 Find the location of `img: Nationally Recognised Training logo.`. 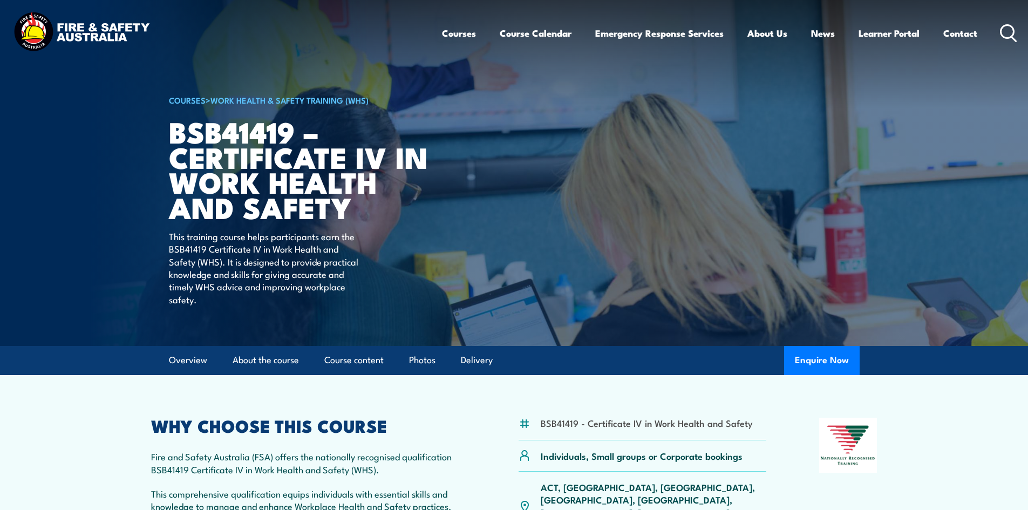

img: Nationally Recognised Training logo. is located at coordinates (849, 445).